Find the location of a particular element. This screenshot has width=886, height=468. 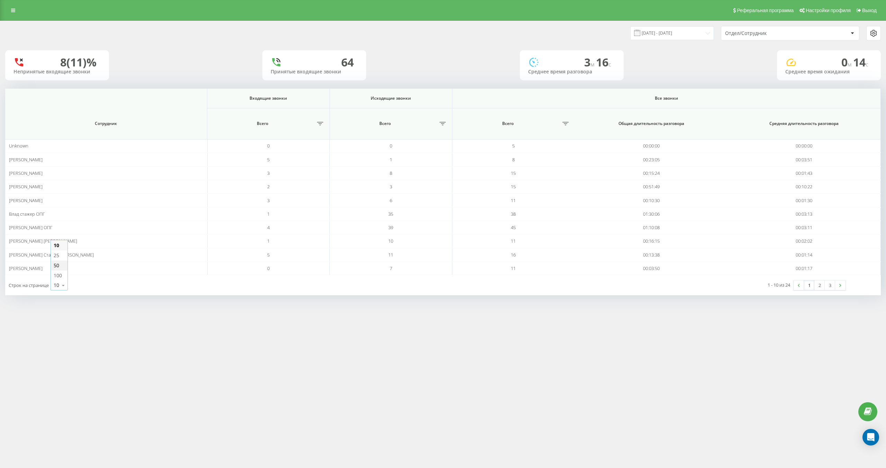

span: 100 is located at coordinates (58, 275).